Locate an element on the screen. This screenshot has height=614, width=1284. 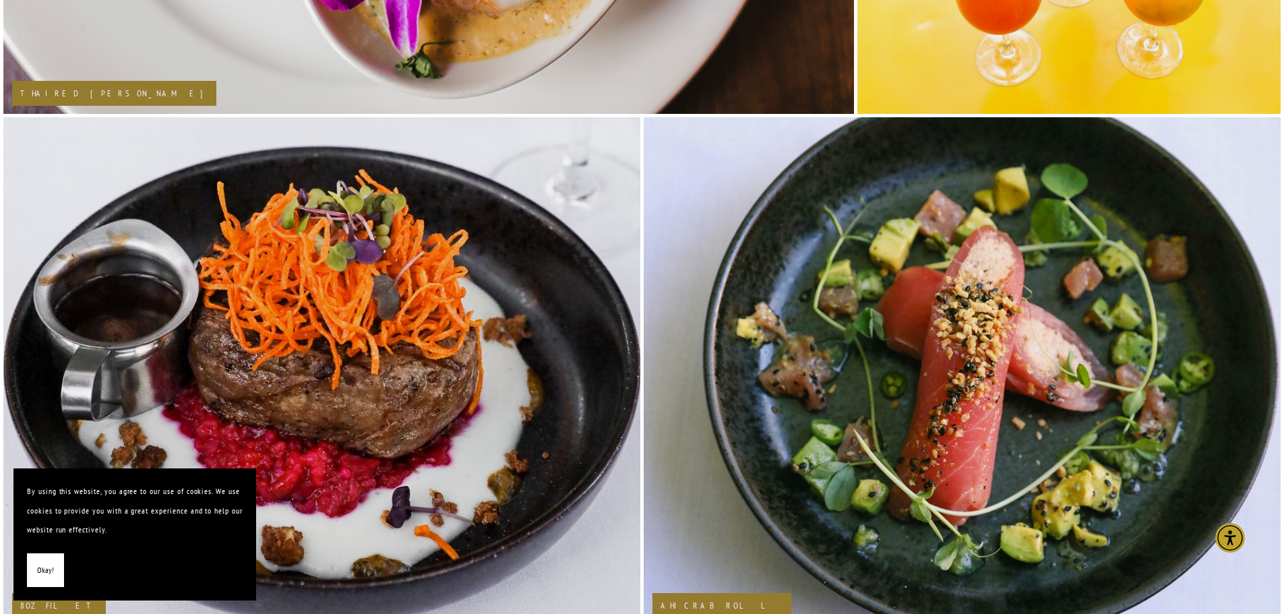
h2: AHI CRAB ROLL is located at coordinates (722, 605).